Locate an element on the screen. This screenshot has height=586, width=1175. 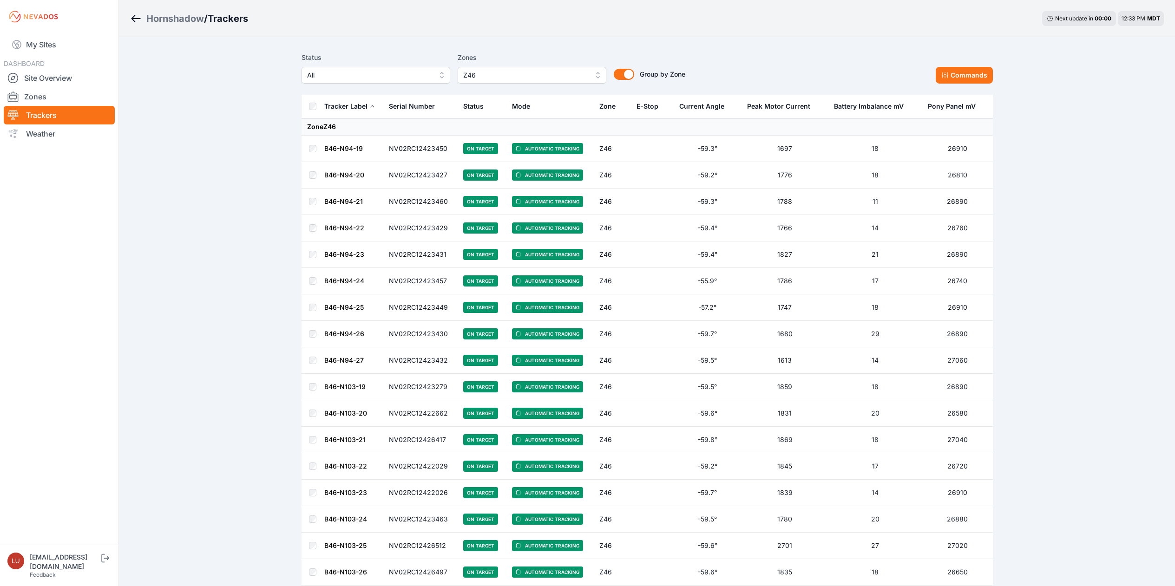
a: B46-N94-19 is located at coordinates (343, 148).